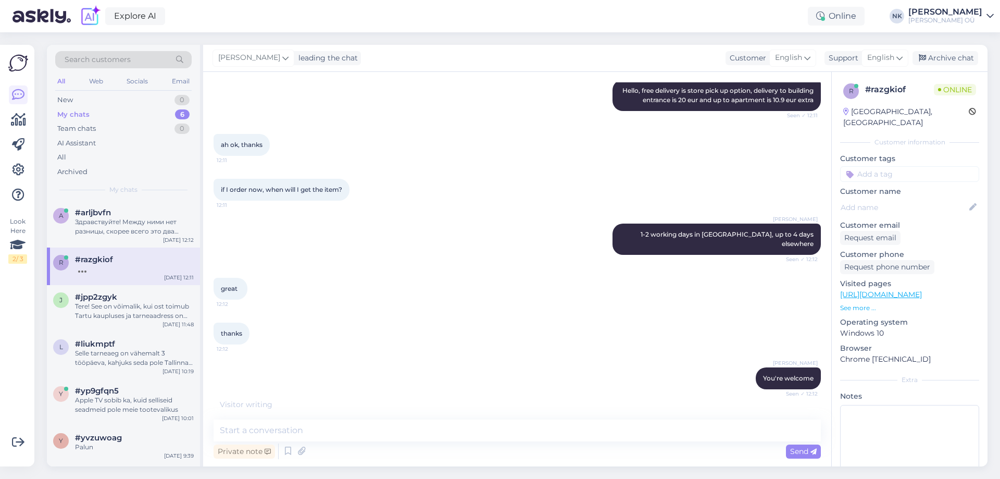  What do you see at coordinates (90, 16) in the screenshot?
I see `img: explore-ai` at bounding box center [90, 16].